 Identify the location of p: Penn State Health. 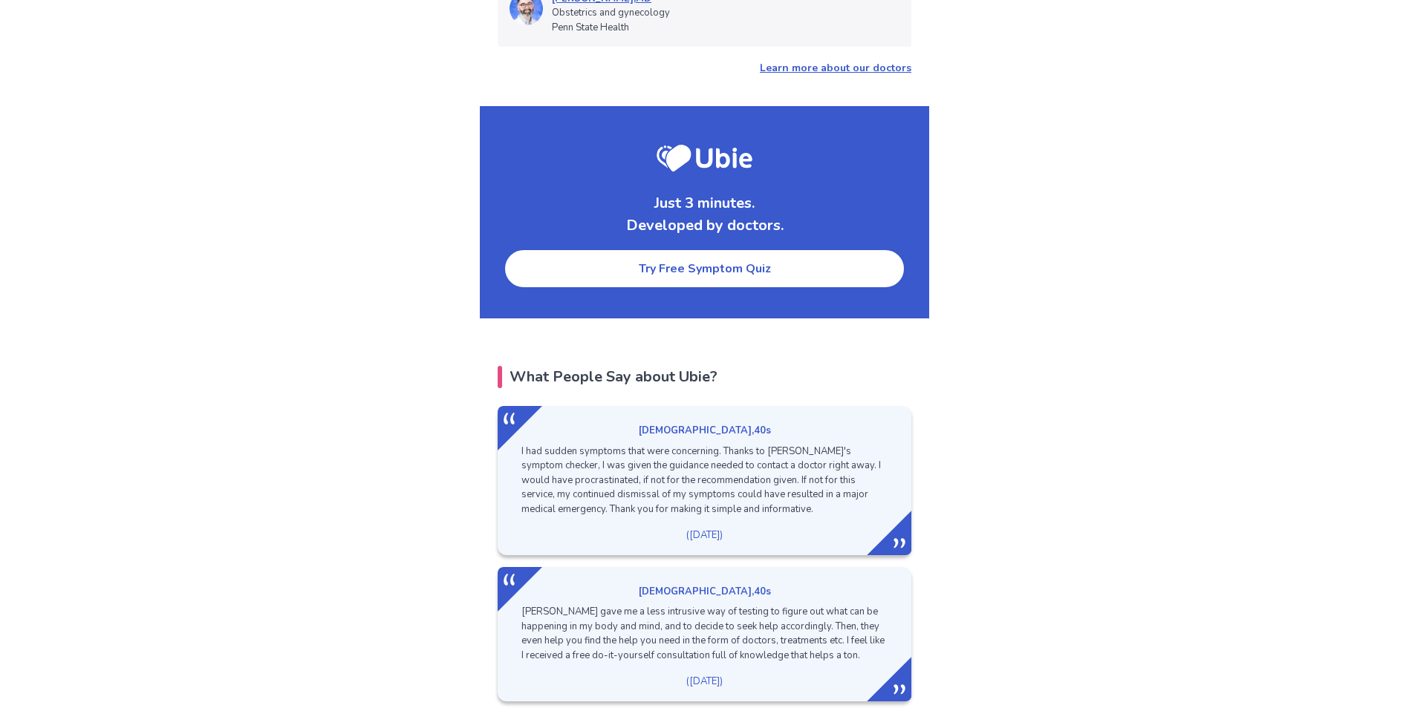
(610, 28).